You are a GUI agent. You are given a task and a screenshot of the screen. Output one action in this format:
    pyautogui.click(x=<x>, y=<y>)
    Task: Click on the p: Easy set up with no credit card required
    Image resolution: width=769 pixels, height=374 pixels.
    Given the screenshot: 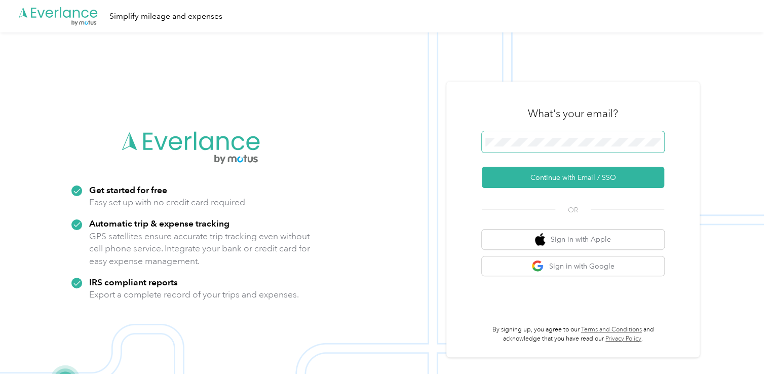 What is the action you would take?
    pyautogui.click(x=167, y=202)
    